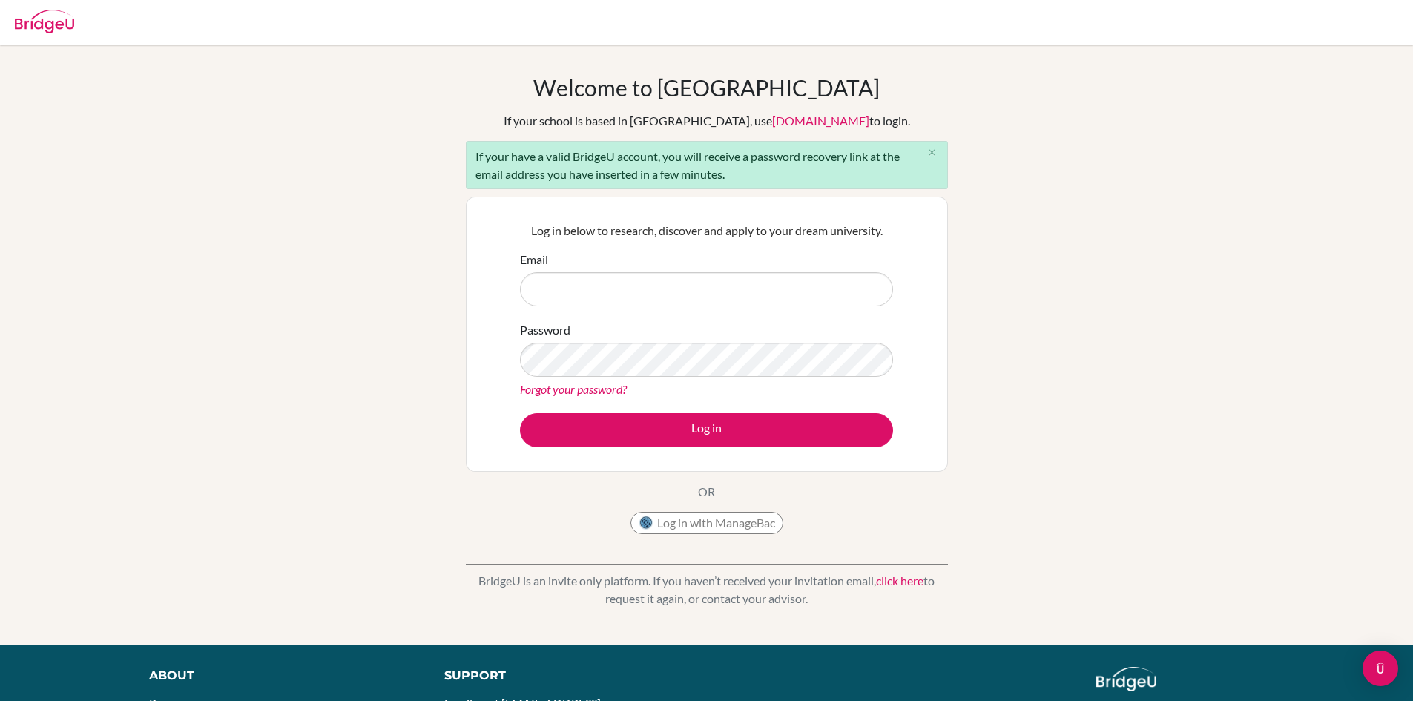 This screenshot has width=1413, height=701. Describe the element at coordinates (280, 676) in the screenshot. I see `div: About` at that location.